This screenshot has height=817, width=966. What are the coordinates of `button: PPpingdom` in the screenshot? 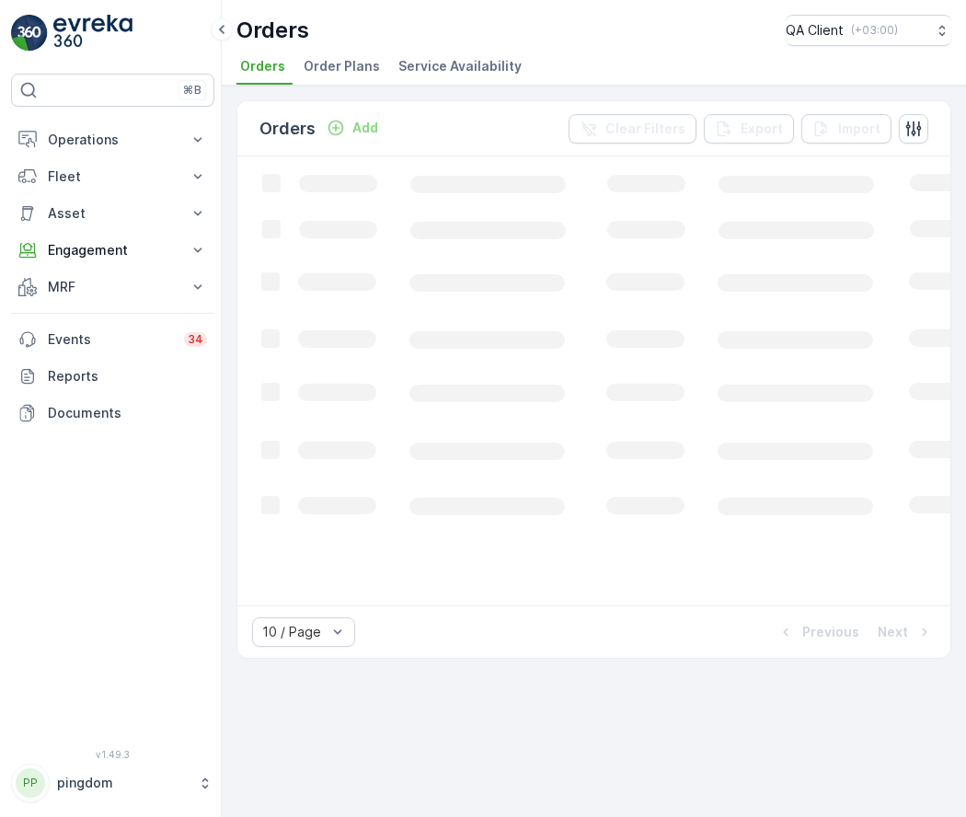 It's located at (112, 783).